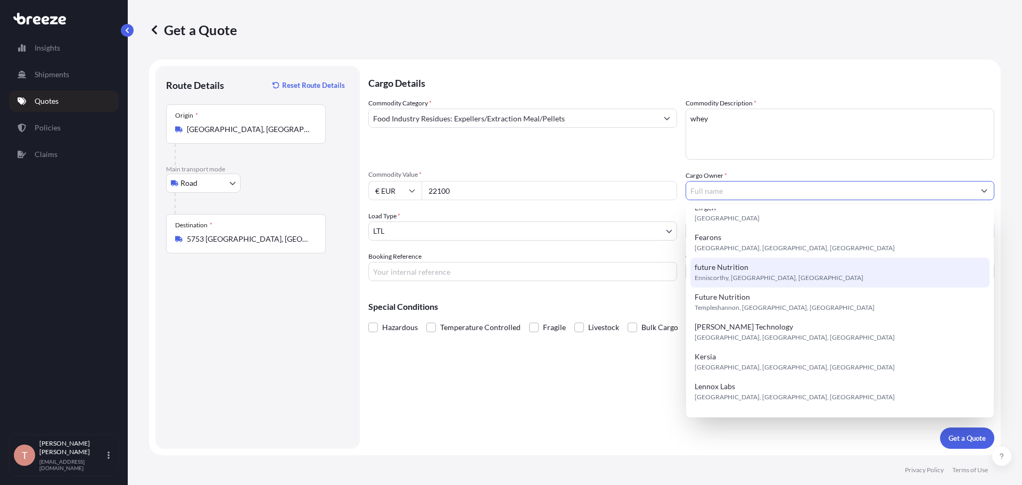  Describe the element at coordinates (554, 327) in the screenshot. I see `span: Fragile` at that location.